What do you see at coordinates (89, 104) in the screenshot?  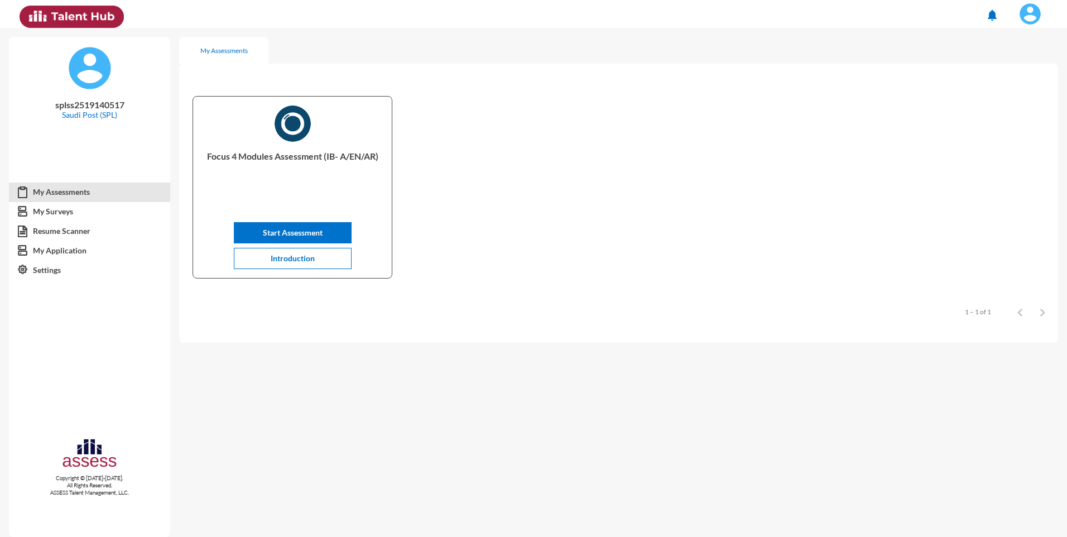 I see `p: splss2519140517` at bounding box center [89, 104].